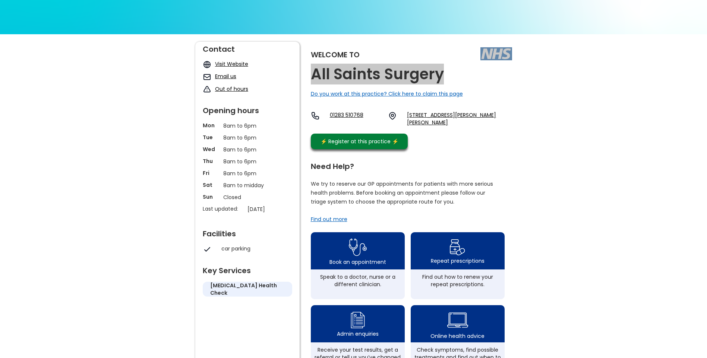  Describe the element at coordinates (358, 266) in the screenshot. I see `a: book appointment icon Book an appointmentSpeak to a doctor, nurse or a different clinician.` at that location.